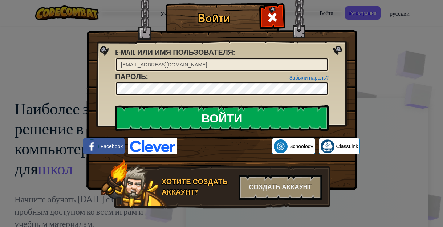  I want to click on span: Facebook, so click(112, 146).